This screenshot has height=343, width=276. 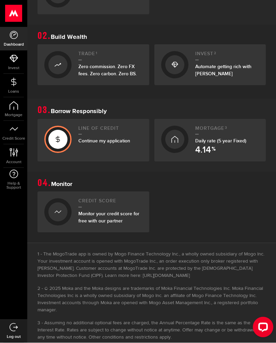 What do you see at coordinates (93, 65) in the screenshot?
I see `a: Trade1Zero commission. Zero FX fees. Zero carbon. Zero BS.` at bounding box center [93, 65].